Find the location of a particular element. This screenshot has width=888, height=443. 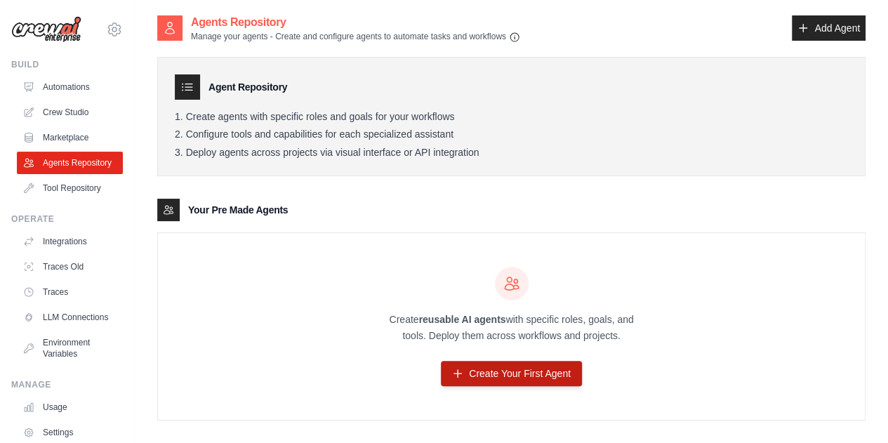

img: Logo is located at coordinates (46, 29).